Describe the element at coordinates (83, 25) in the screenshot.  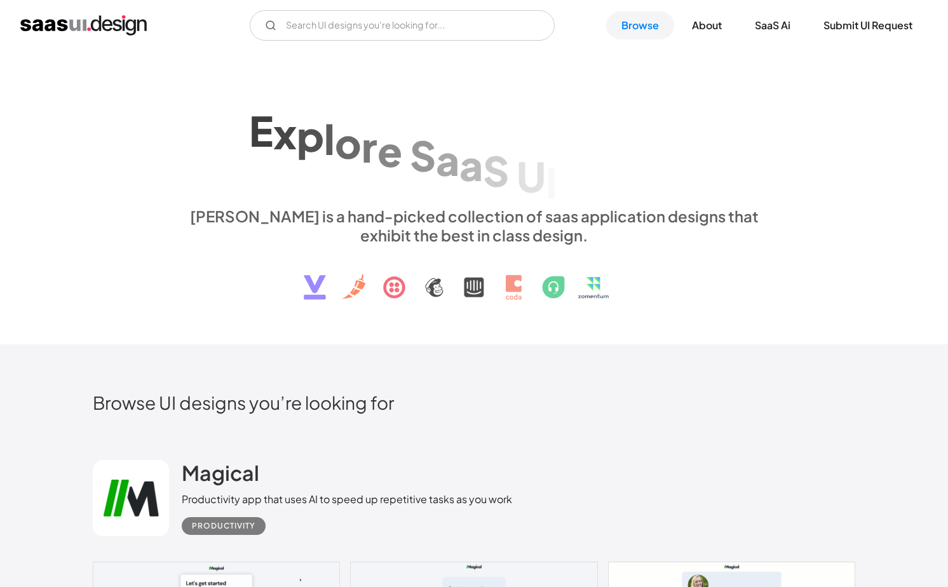
I see `a: home` at that location.